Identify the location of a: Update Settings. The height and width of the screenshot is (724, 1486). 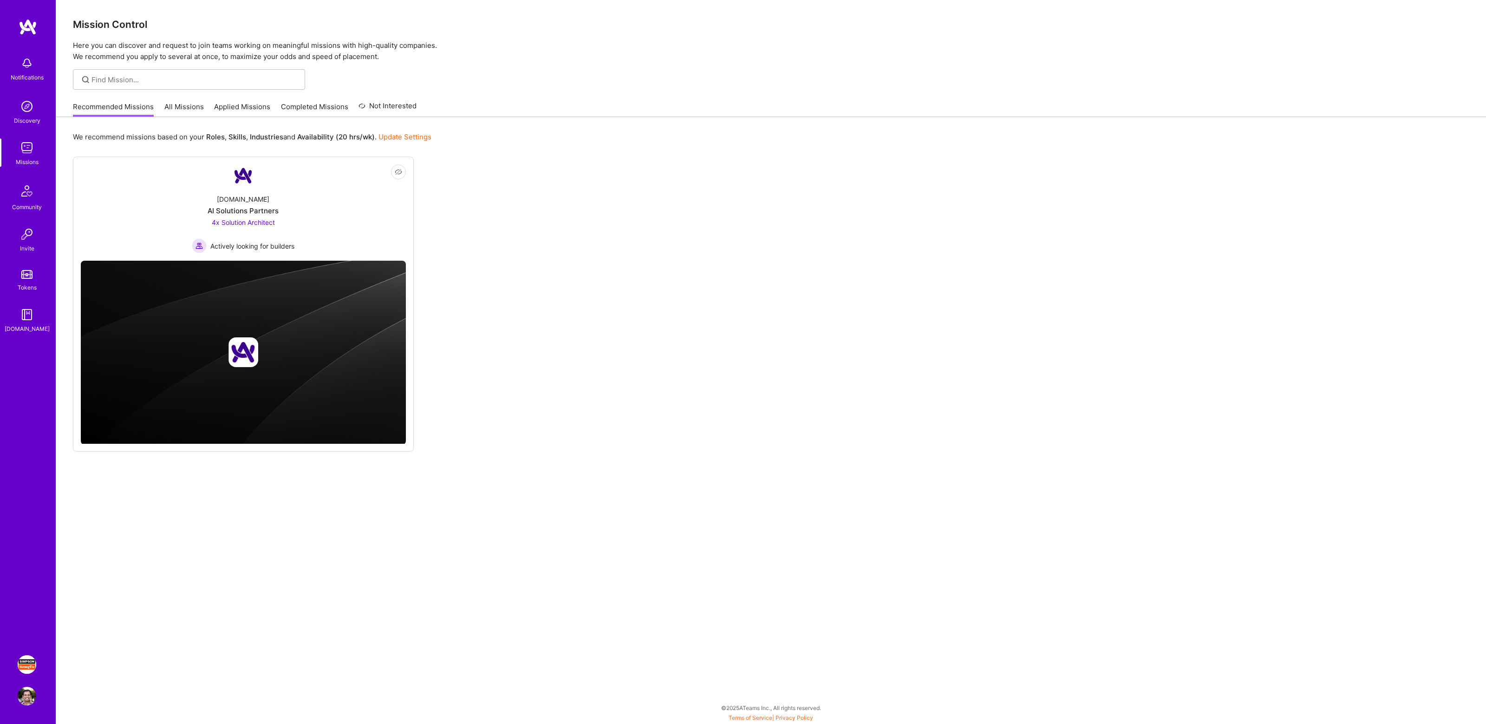
(405, 137).